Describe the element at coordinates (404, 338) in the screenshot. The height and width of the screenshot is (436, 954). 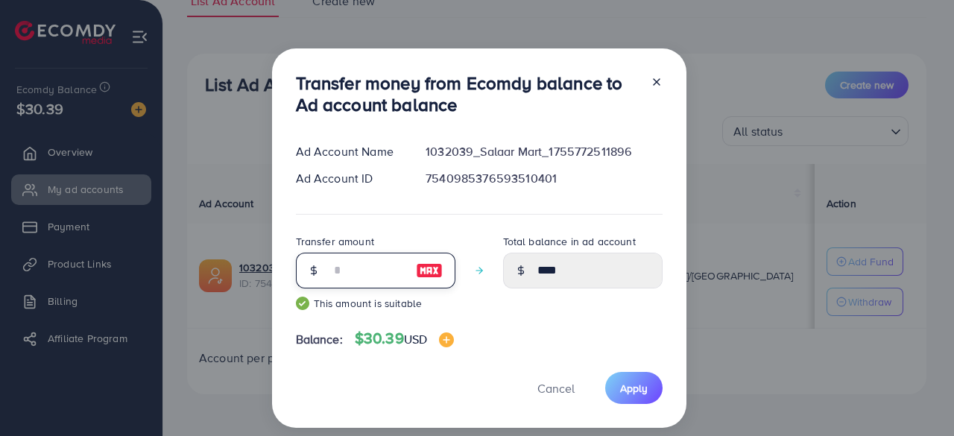
I see `h4: $30.39` at that location.